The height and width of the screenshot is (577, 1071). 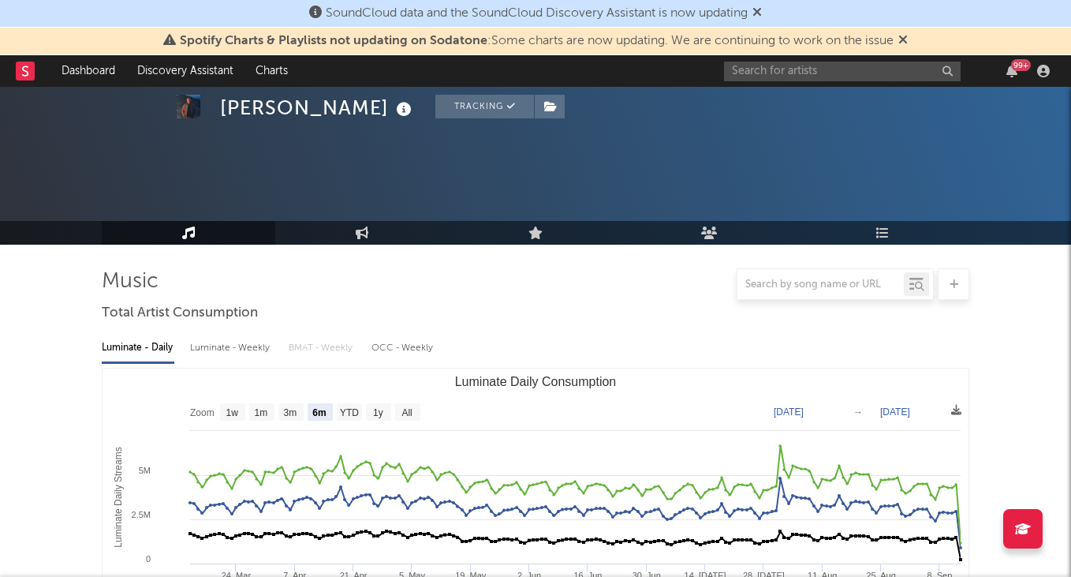 What do you see at coordinates (118, 496) in the screenshot?
I see `text: Luminate Daily Streams` at bounding box center [118, 496].